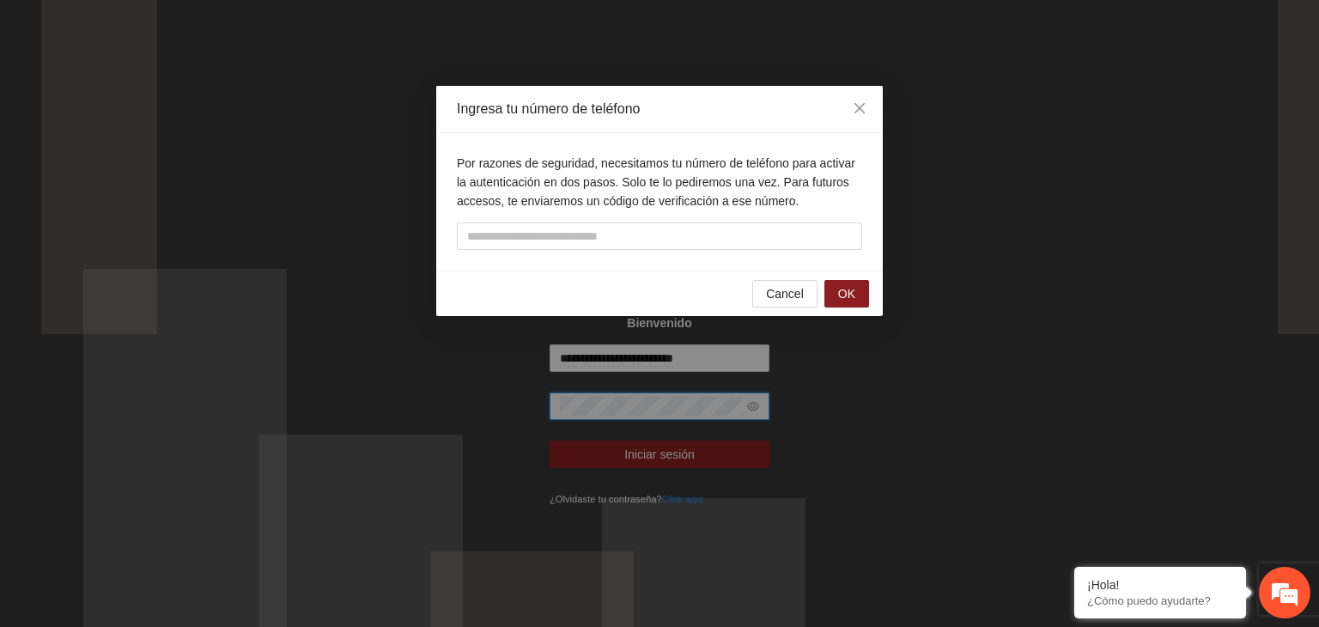 The height and width of the screenshot is (627, 1319). Describe the element at coordinates (860, 108) in the screenshot. I see `span: close` at that location.